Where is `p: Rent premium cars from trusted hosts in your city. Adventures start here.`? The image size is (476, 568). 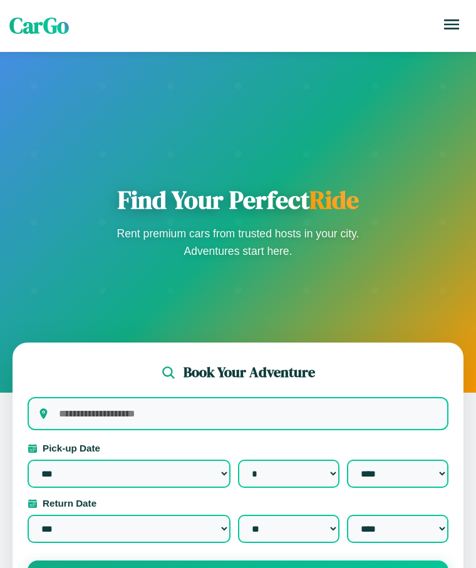 p: Rent premium cars from trusted hosts in your city. Adventures start here. is located at coordinates (238, 243).